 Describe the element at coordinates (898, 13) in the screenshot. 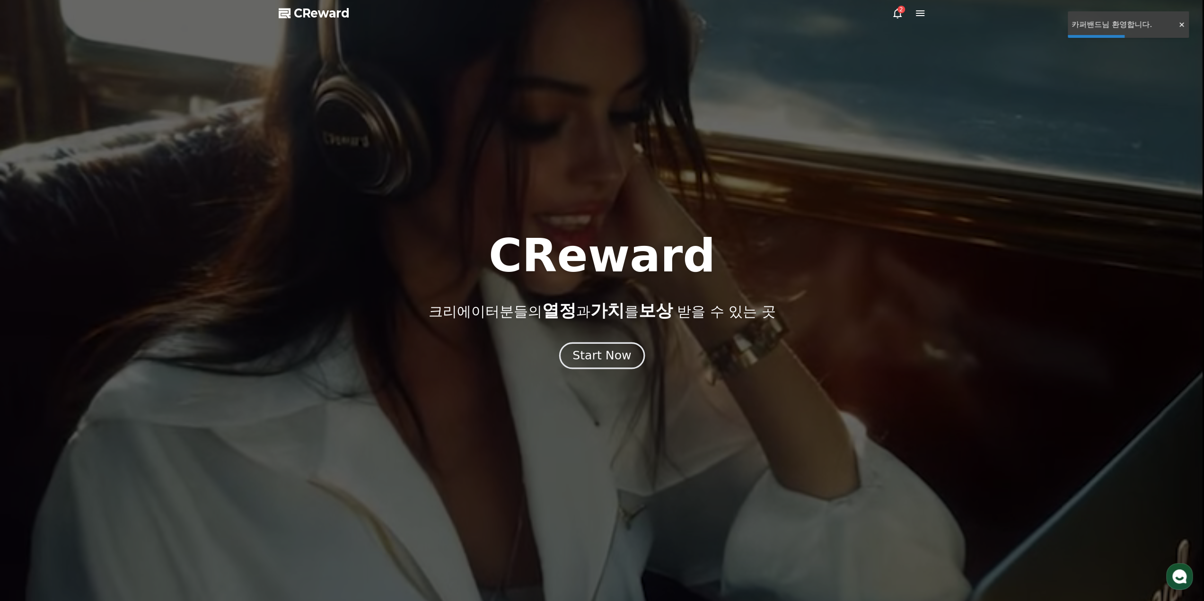

I see `a: 2` at that location.